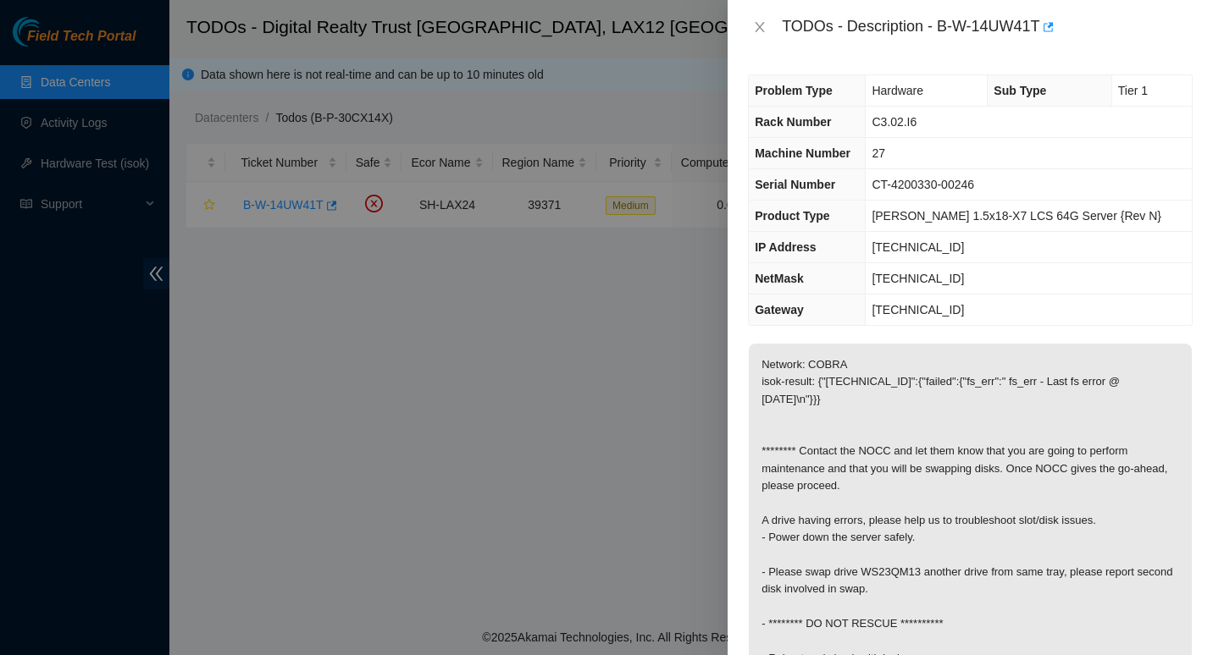 Image resolution: width=1213 pixels, height=655 pixels. Describe the element at coordinates (893, 122) in the screenshot. I see `span: C3.02.I6` at that location.